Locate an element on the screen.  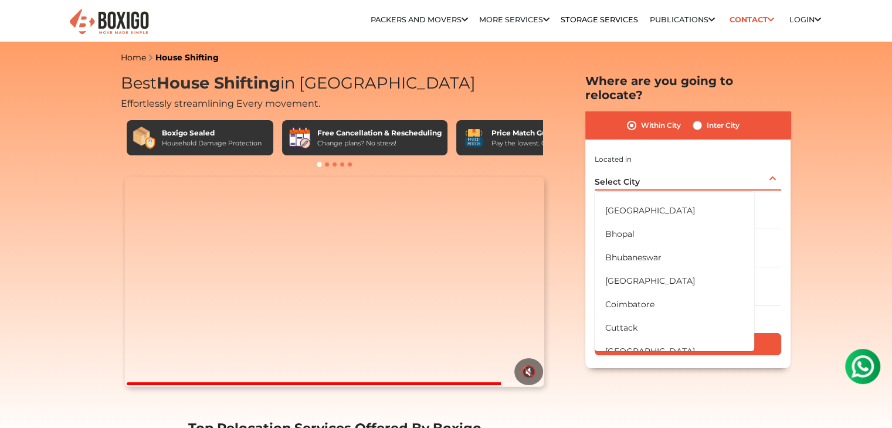
img: Price Match Guarantee is located at coordinates (474, 138).